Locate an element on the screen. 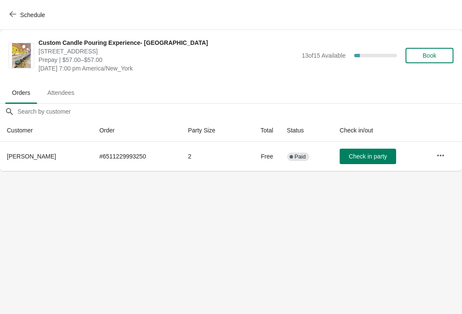 This screenshot has height=314, width=462. span: Book is located at coordinates (429, 56).